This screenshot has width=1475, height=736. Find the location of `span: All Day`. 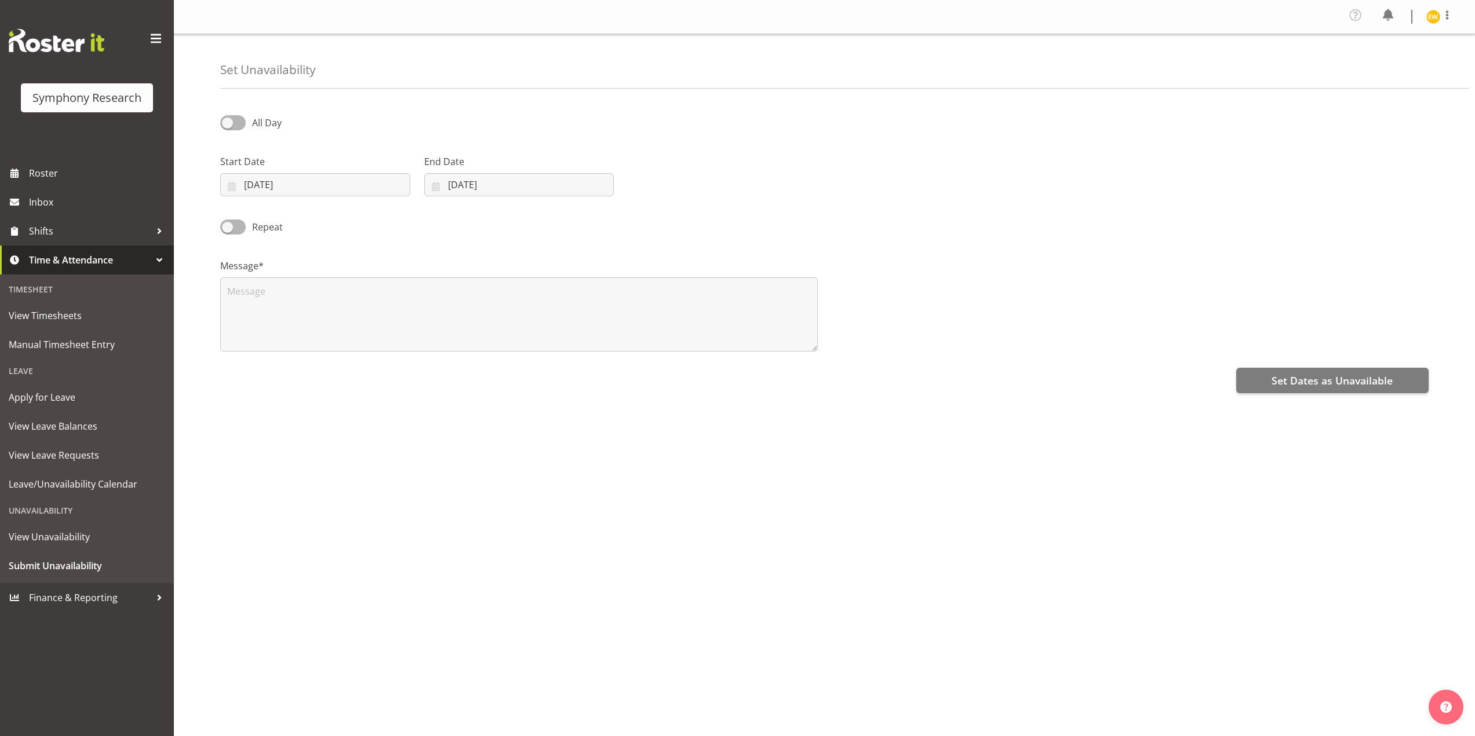

span: All Day is located at coordinates (267, 123).